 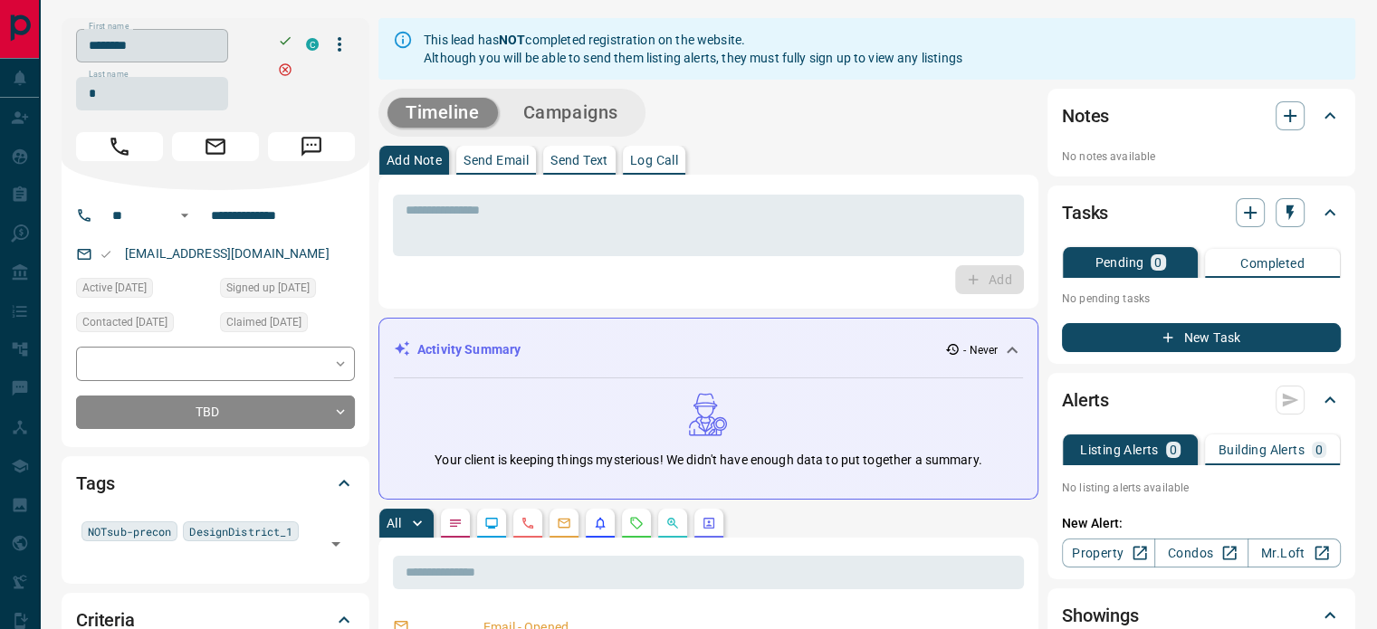 I want to click on svg: Agent Actions, so click(x=709, y=523).